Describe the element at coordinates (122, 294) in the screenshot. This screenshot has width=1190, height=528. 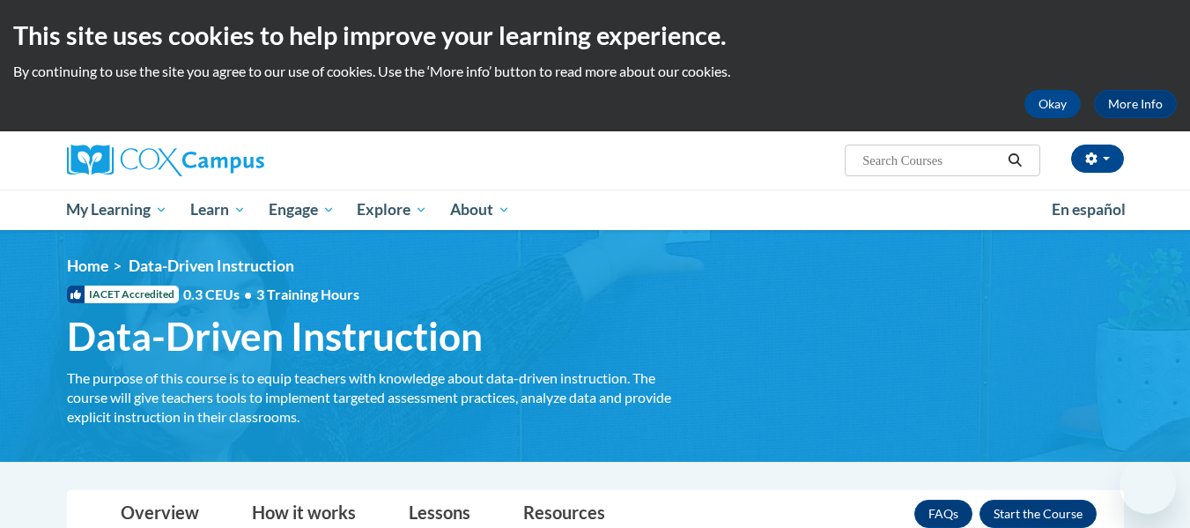
I see `span: IACET Accredited` at that location.